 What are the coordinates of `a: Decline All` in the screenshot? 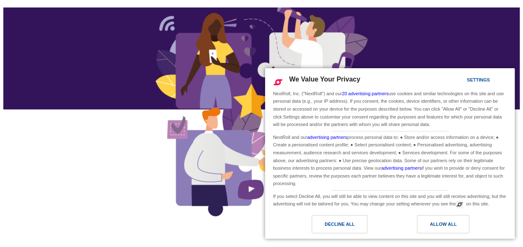 It's located at (330, 226).